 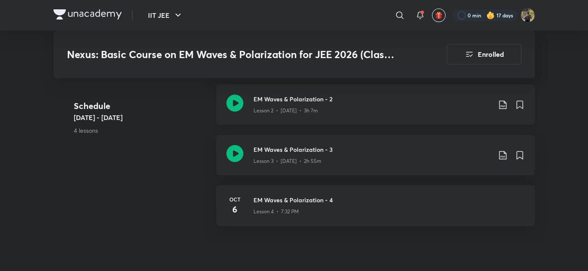 I want to click on img: KRISH JINDAL, so click(x=527, y=15).